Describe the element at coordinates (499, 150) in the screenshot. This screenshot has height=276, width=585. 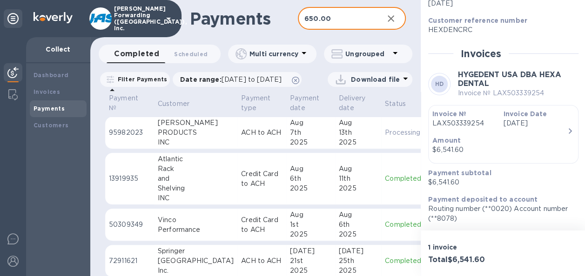
I see `div: $6,541.60` at that location.